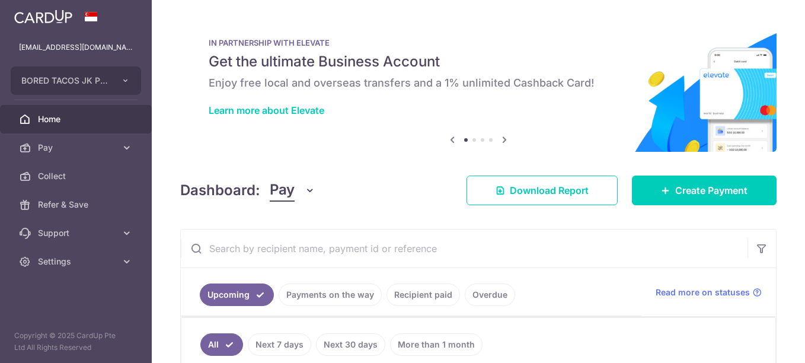 The image size is (805, 363). I want to click on a: Upcoming, so click(237, 295).